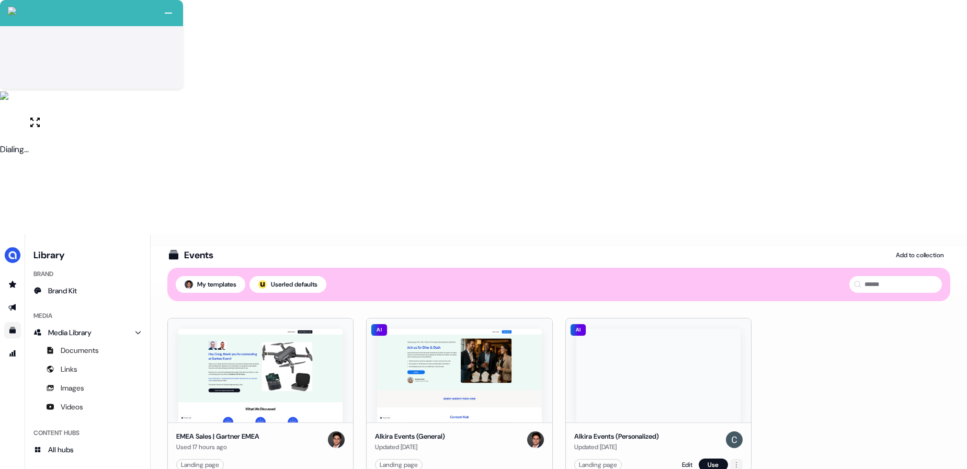 The image size is (967, 469). I want to click on a: Go to prospects, so click(13, 284).